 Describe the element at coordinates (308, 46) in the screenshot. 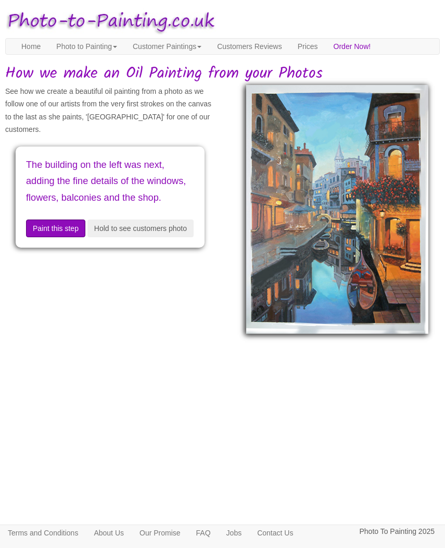

I see `a: Prices` at that location.